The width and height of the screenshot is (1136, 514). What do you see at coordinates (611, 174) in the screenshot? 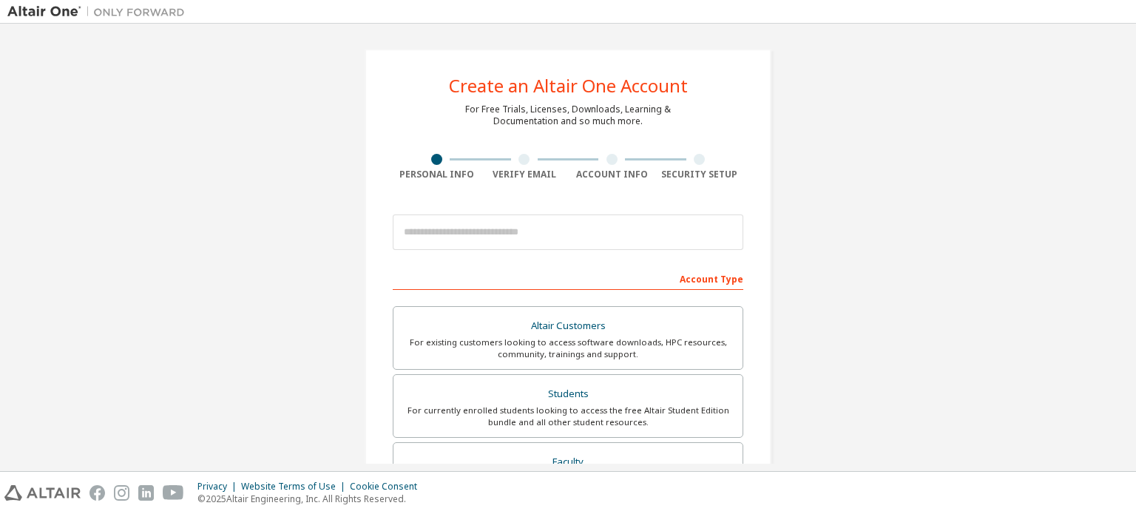
I see `div: Account Info` at bounding box center [611, 174].